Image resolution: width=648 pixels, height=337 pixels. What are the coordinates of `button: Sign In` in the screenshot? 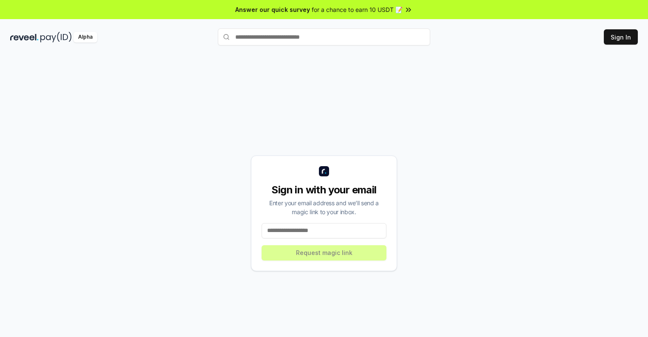 It's located at (621, 37).